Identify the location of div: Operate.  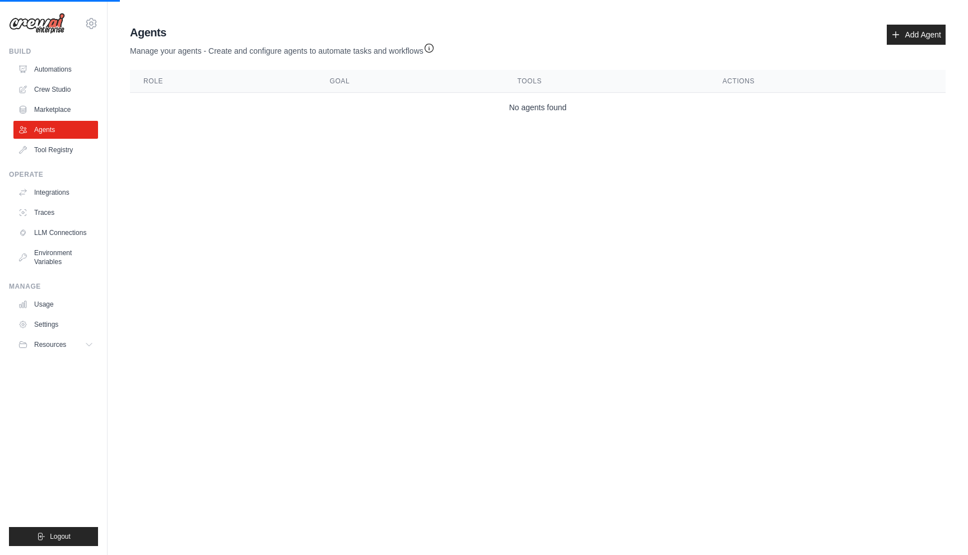
(53, 175).